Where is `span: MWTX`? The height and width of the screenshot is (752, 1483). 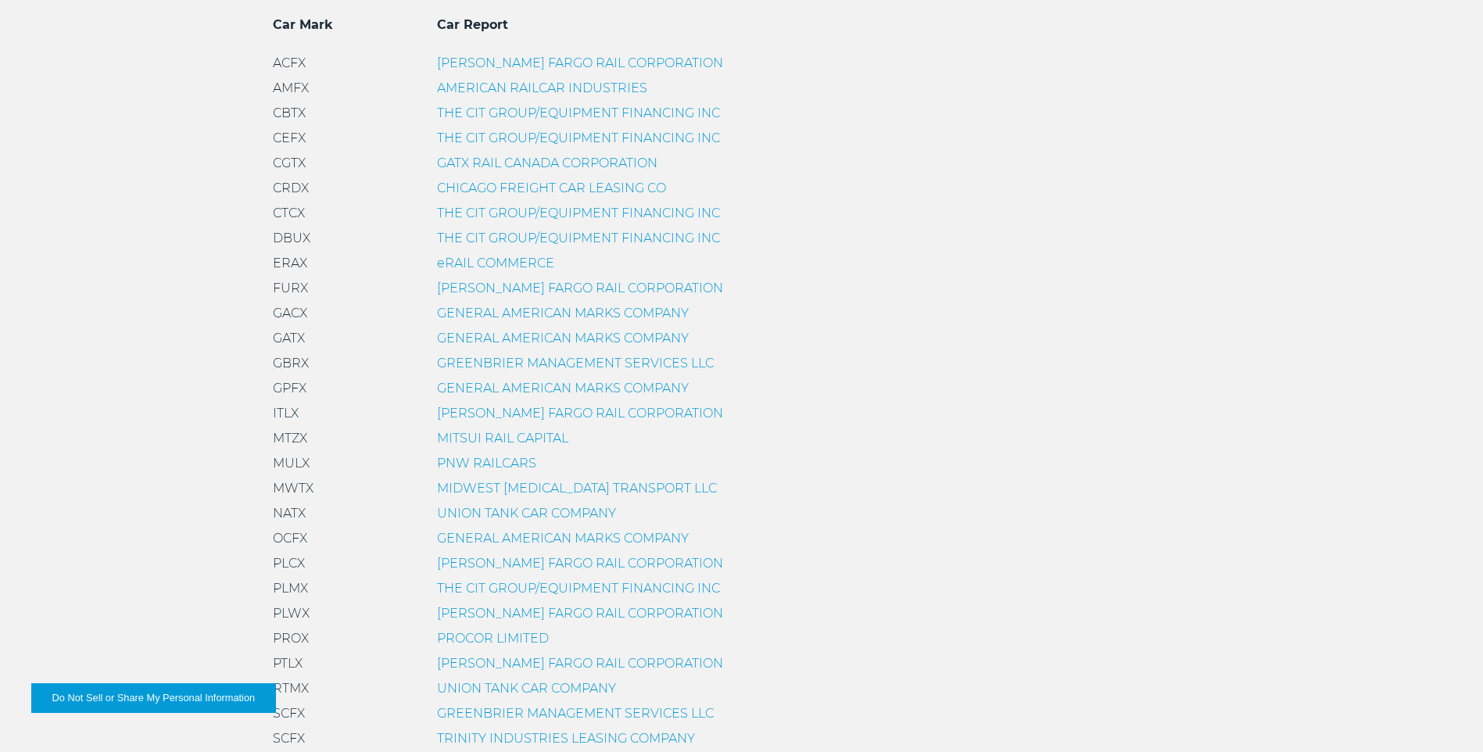 span: MWTX is located at coordinates (293, 488).